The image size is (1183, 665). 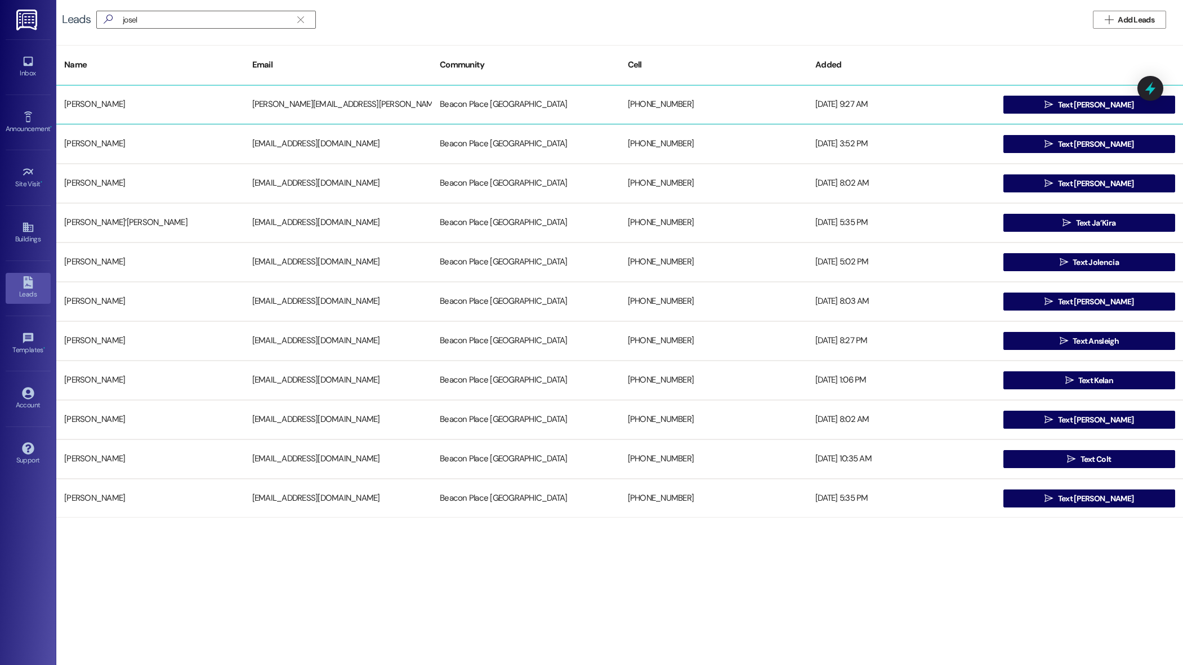 What do you see at coordinates (1089, 223) in the screenshot?
I see `button: Text Ja’Kira` at bounding box center [1089, 223].